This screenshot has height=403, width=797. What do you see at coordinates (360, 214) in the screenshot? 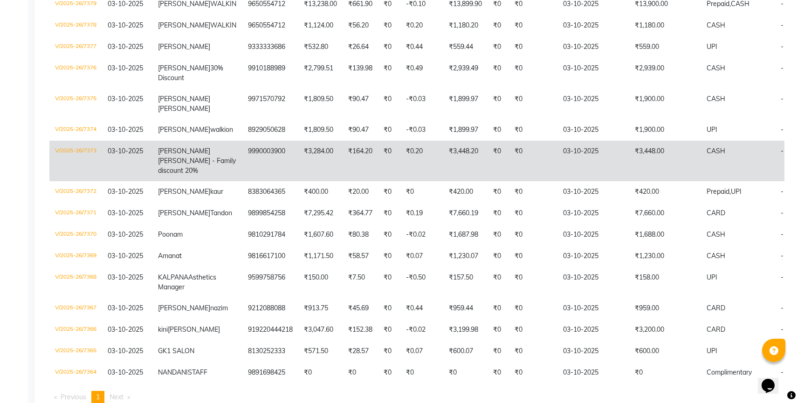
I see `td: ₹364.77` at bounding box center [360, 214].